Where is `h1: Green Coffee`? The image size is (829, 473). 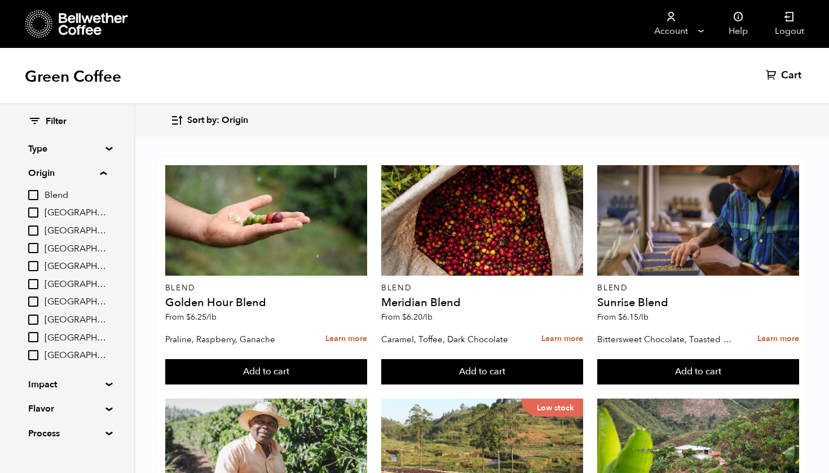
h1: Green Coffee is located at coordinates (73, 77).